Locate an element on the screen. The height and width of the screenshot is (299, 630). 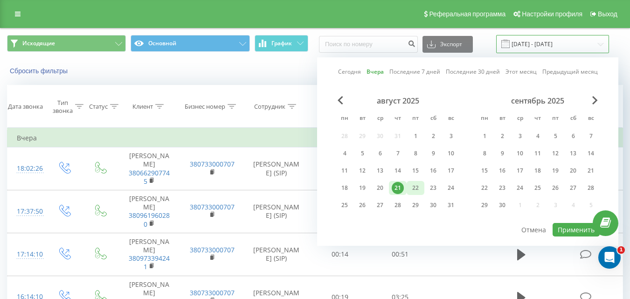
div: пн 25 авг. 2025 г. is located at coordinates (344, 205).